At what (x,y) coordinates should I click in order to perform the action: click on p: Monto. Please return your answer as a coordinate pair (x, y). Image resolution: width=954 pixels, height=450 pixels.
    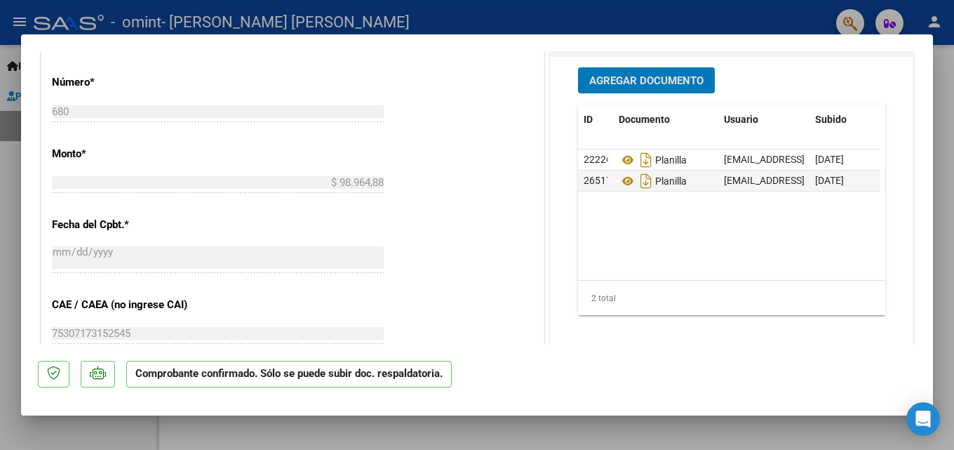
    Looking at the image, I should click on (124, 154).